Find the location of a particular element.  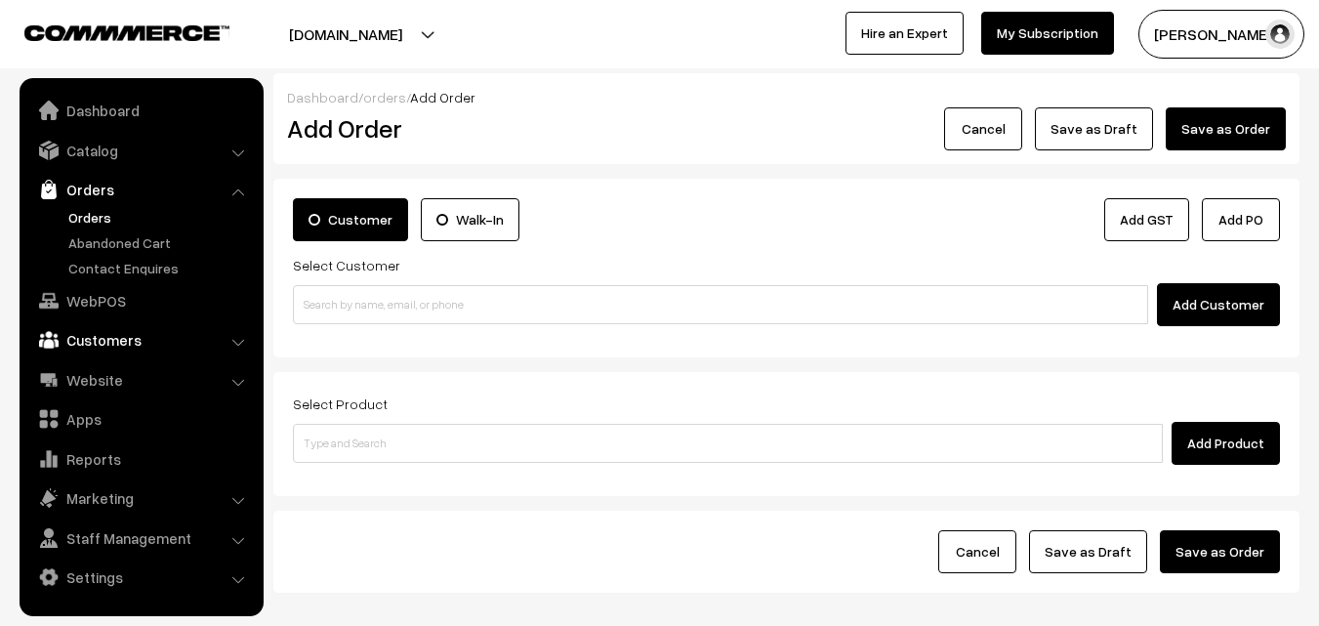

span: Add Order is located at coordinates (442, 97).